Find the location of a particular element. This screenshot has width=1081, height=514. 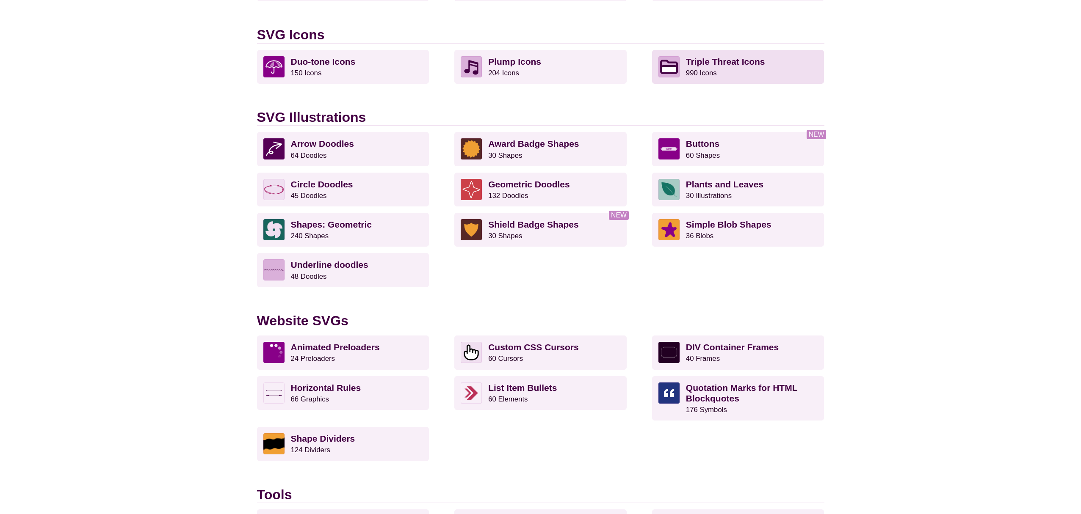

img: Award Badge Shape is located at coordinates (471, 149).